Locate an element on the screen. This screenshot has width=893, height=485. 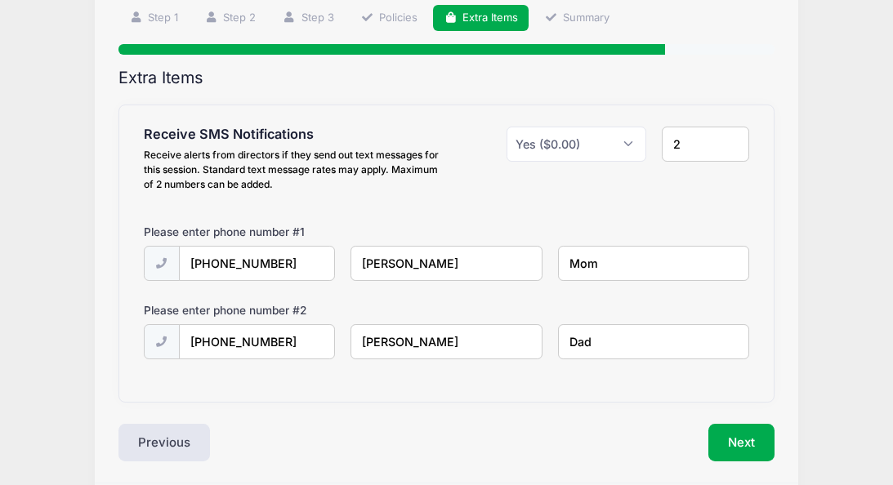
input: Quantity is located at coordinates (705, 144).